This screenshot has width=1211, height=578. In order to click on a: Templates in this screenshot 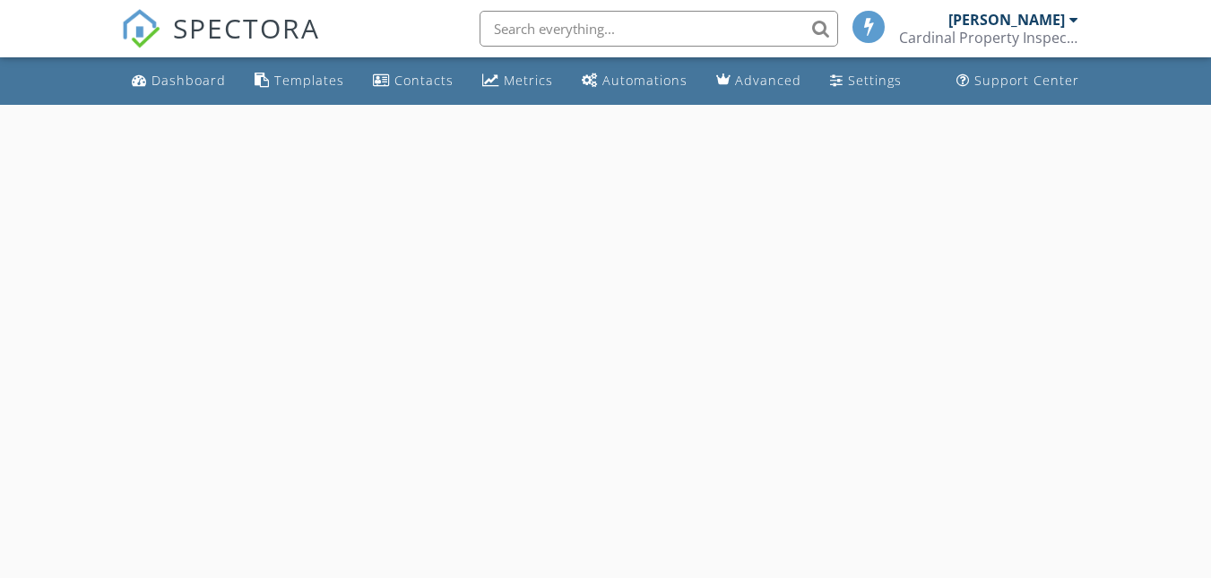, I will do `click(299, 81)`.